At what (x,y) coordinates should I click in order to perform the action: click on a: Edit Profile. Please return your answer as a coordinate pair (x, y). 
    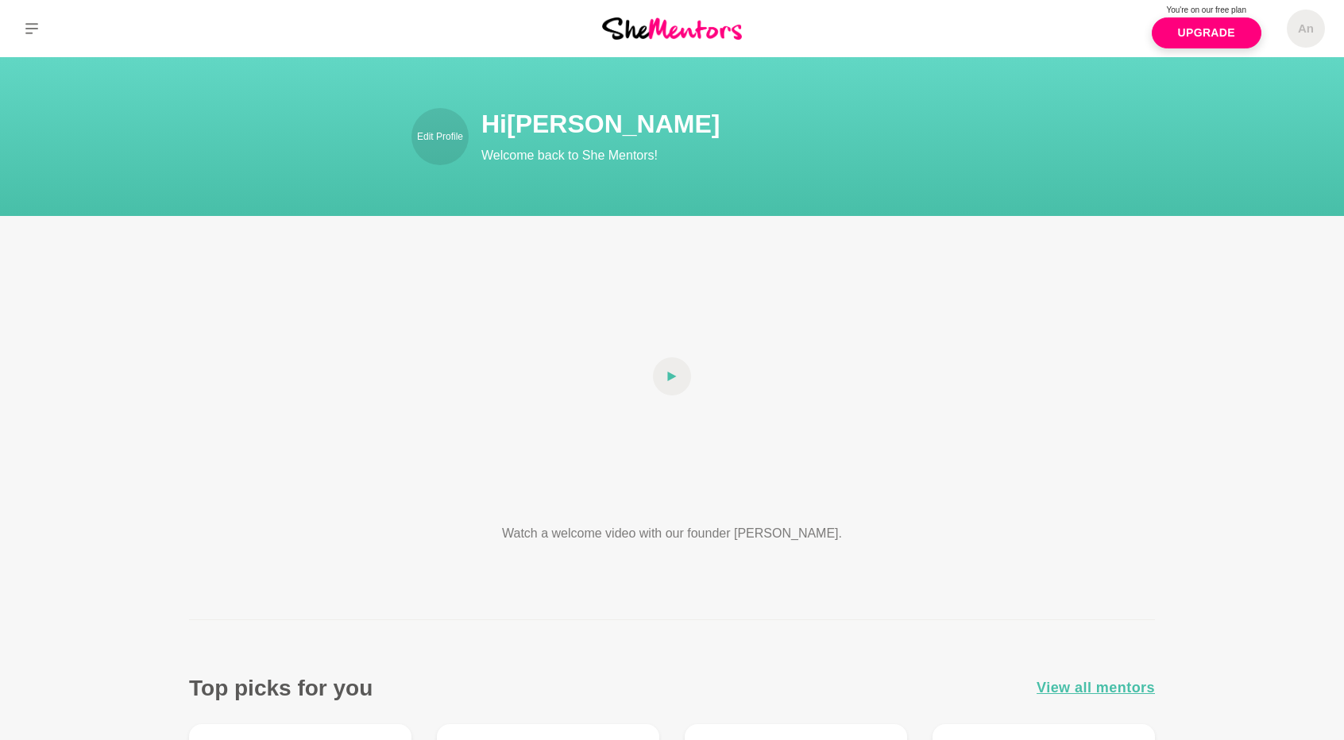
    Looking at the image, I should click on (440, 137).